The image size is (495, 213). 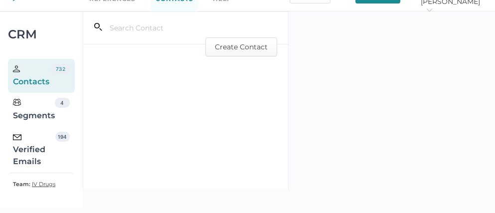 I want to click on div: Contacts, so click(x=32, y=76).